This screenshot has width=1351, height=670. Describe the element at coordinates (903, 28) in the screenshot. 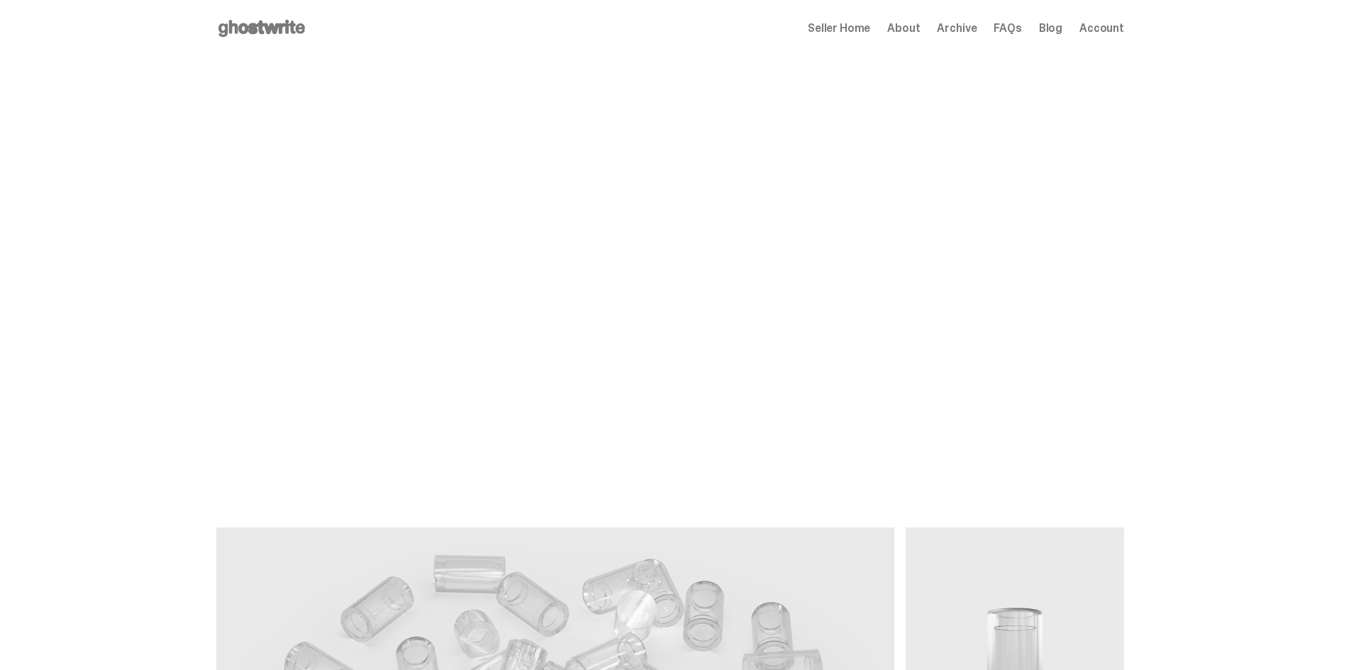

I see `a: About` at that location.